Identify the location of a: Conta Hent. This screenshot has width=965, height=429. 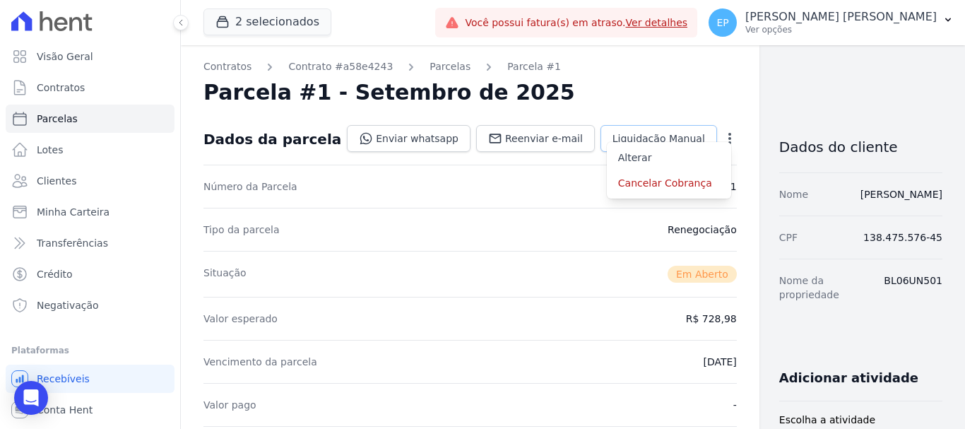
(90, 410).